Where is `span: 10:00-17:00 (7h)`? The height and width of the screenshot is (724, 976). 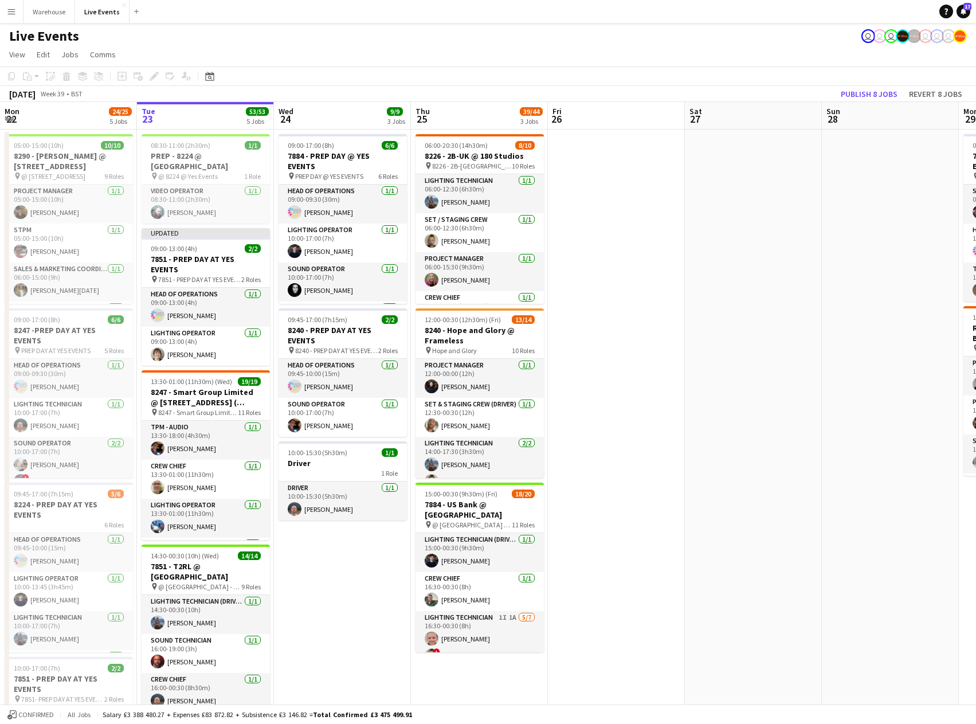
span: 10:00-17:00 (7h) is located at coordinates (37, 667).